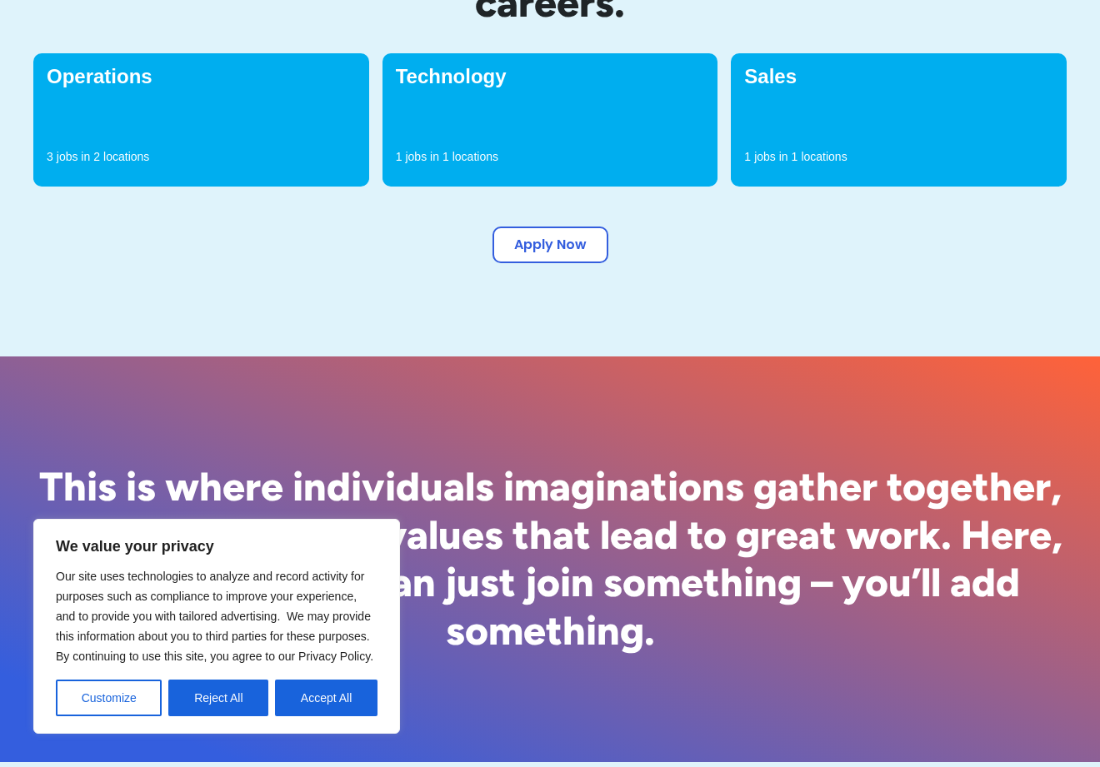 The height and width of the screenshot is (767, 1100). I want to click on p: 2, so click(97, 157).